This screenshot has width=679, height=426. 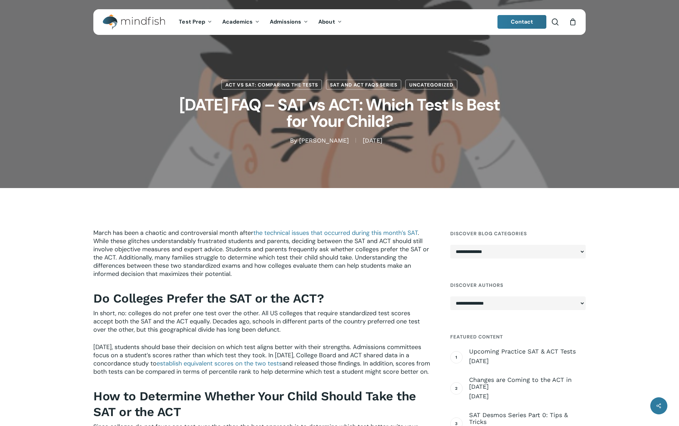 I want to click on span: Upcoming Practice SAT & ACT Tests, so click(x=527, y=351).